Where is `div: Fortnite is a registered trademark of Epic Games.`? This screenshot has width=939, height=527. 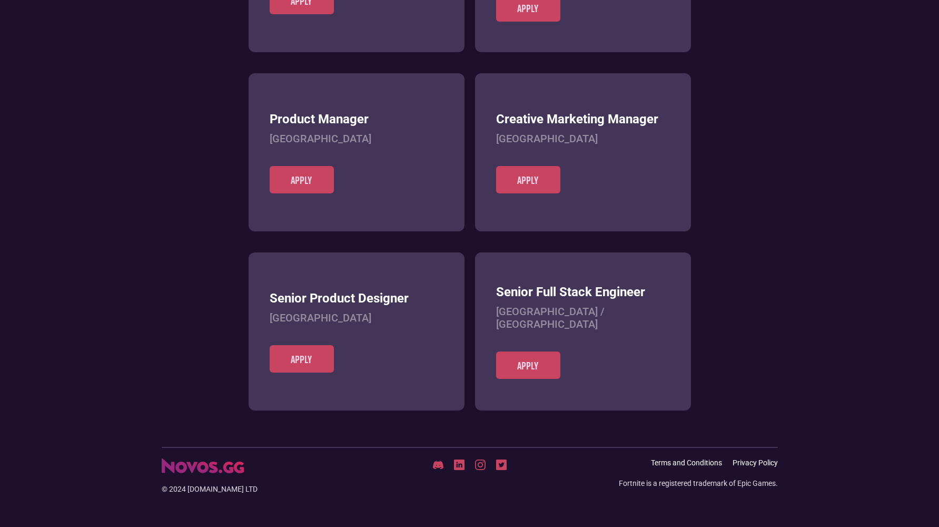
div: Fortnite is a registered trademark of Epic Games. is located at coordinates (698, 483).